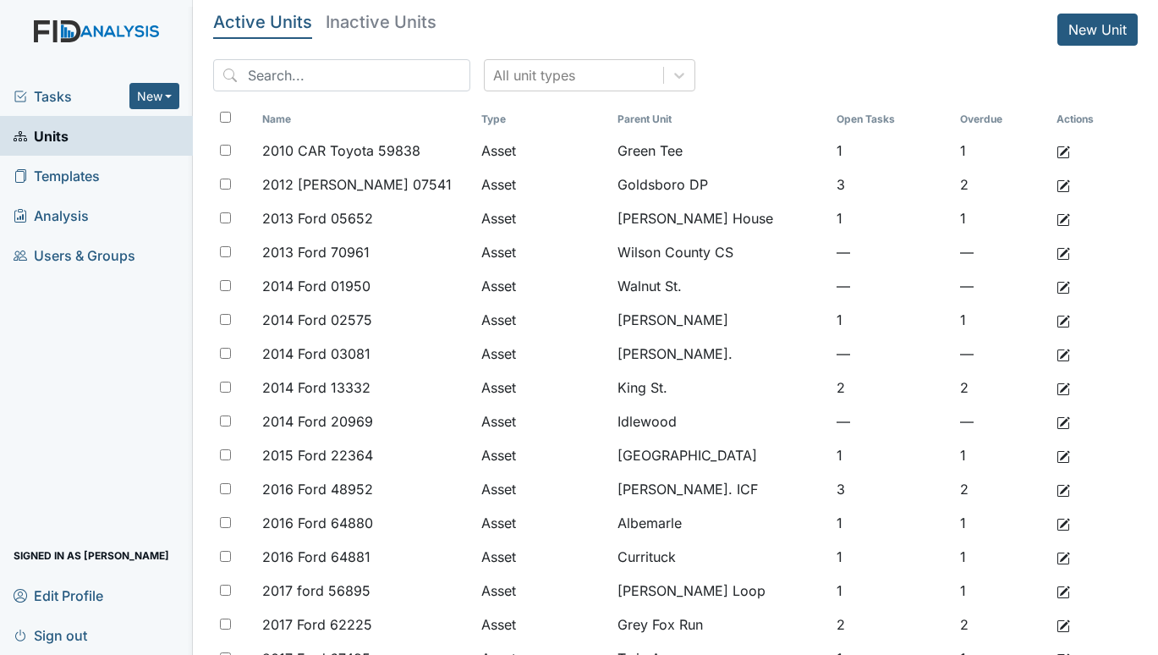 This screenshot has width=1158, height=655. What do you see at coordinates (720, 286) in the screenshot?
I see `td: Walnut St.` at bounding box center [720, 286].